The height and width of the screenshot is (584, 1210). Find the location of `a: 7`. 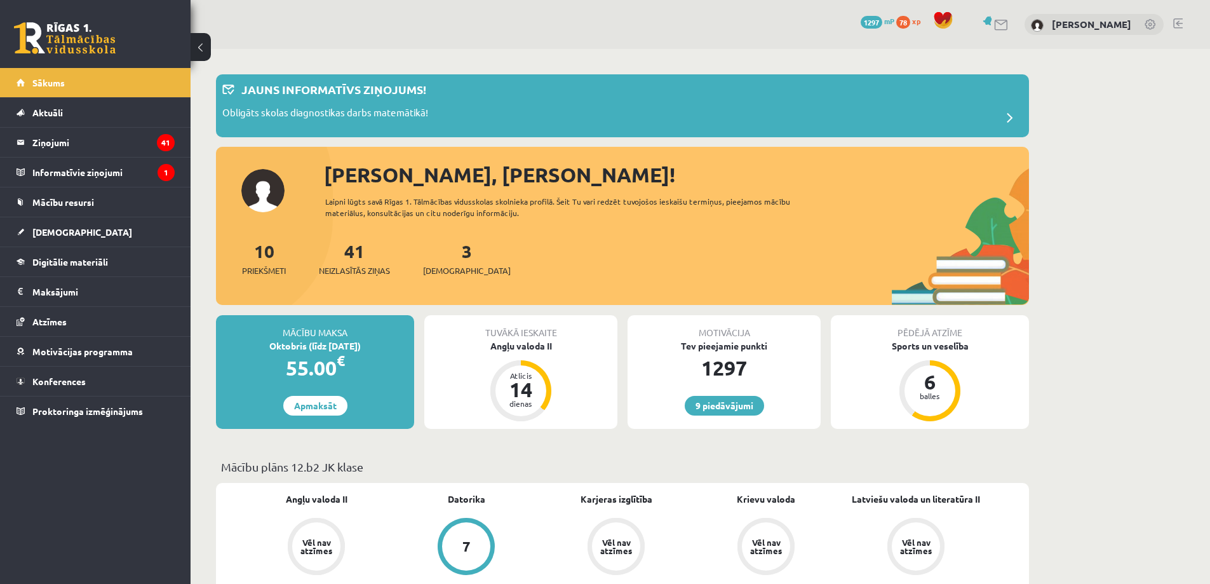

a: 7 is located at coordinates (466, 547).